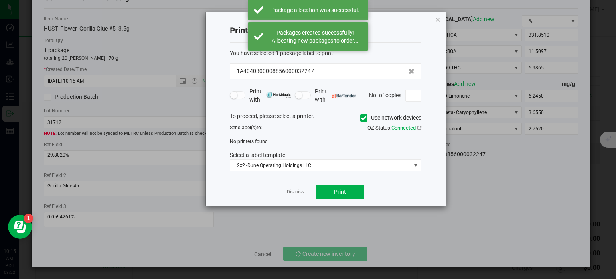 This screenshot has width=616, height=279. I want to click on img: mark_magic_cybra.png, so click(278, 94).